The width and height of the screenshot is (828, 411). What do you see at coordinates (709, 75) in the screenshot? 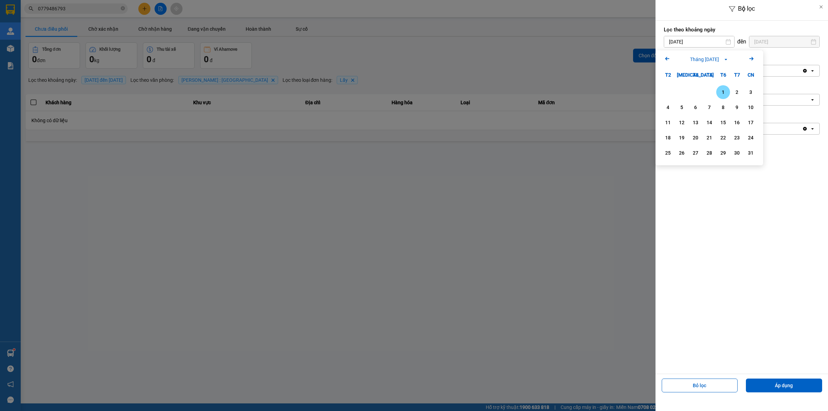
I see `div: T5` at bounding box center [709, 75].